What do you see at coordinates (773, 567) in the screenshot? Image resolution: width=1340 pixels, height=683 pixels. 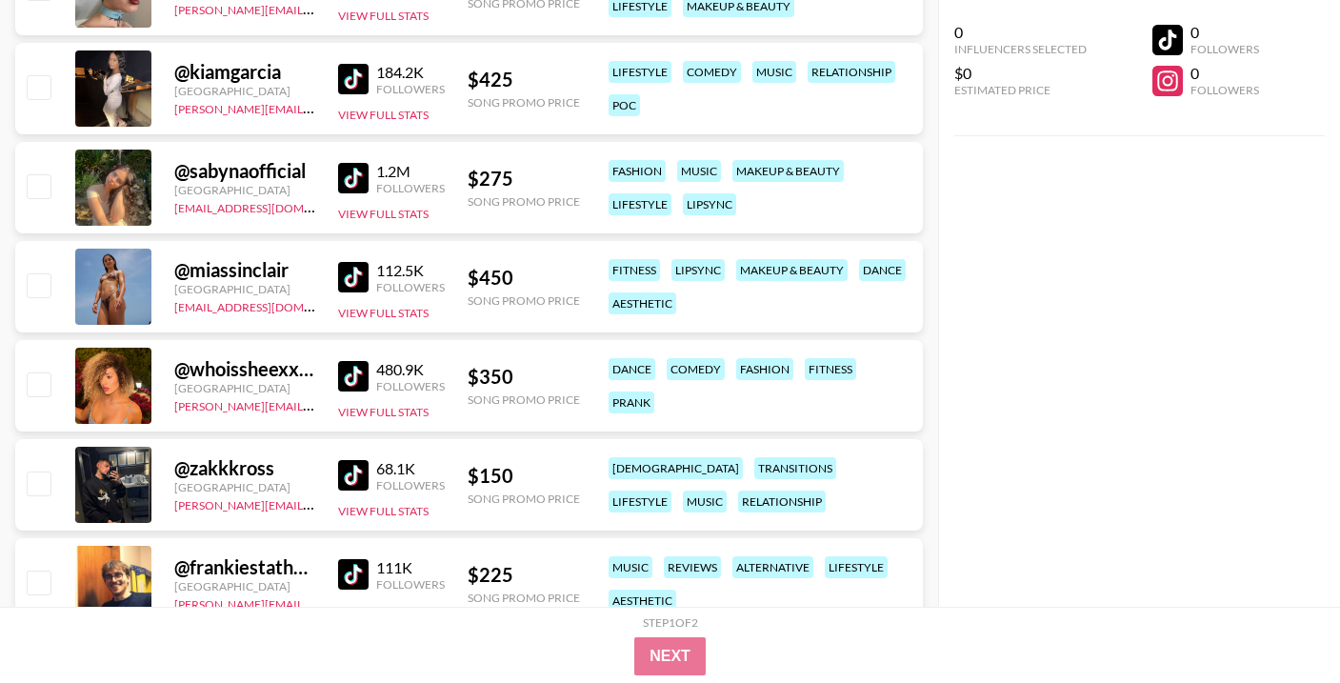 I see `div: alternative` at bounding box center [773, 567].